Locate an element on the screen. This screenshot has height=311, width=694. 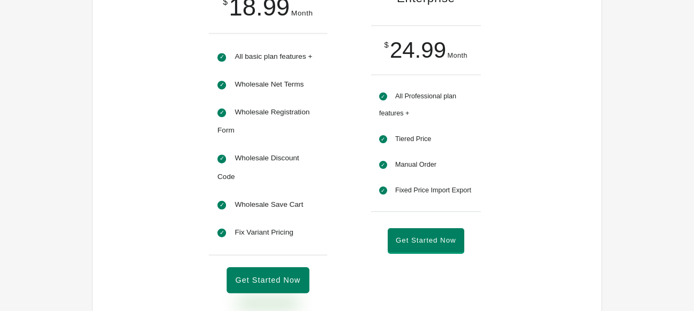
li: Manual Order is located at coordinates (425, 165).